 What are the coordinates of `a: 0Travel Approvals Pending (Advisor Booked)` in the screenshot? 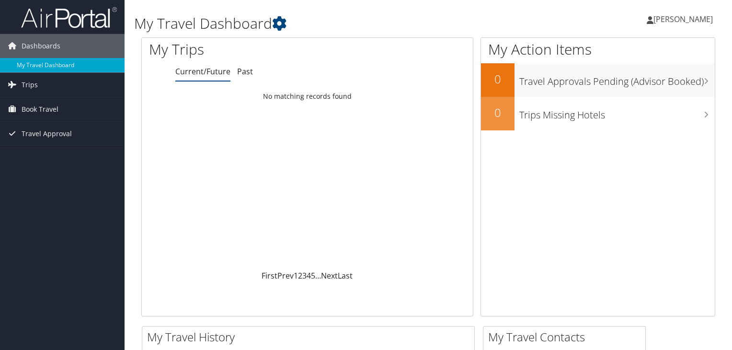 It's located at (598, 80).